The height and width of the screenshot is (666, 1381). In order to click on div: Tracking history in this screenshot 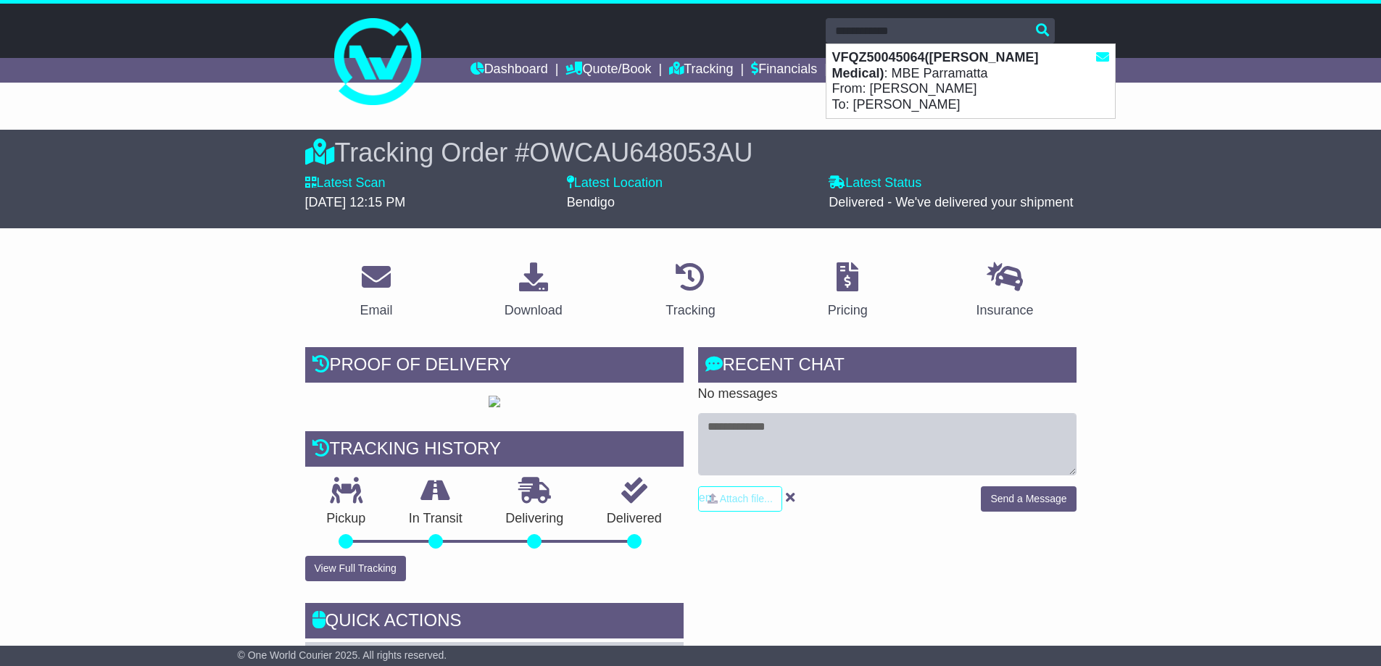, I will do `click(494, 451)`.